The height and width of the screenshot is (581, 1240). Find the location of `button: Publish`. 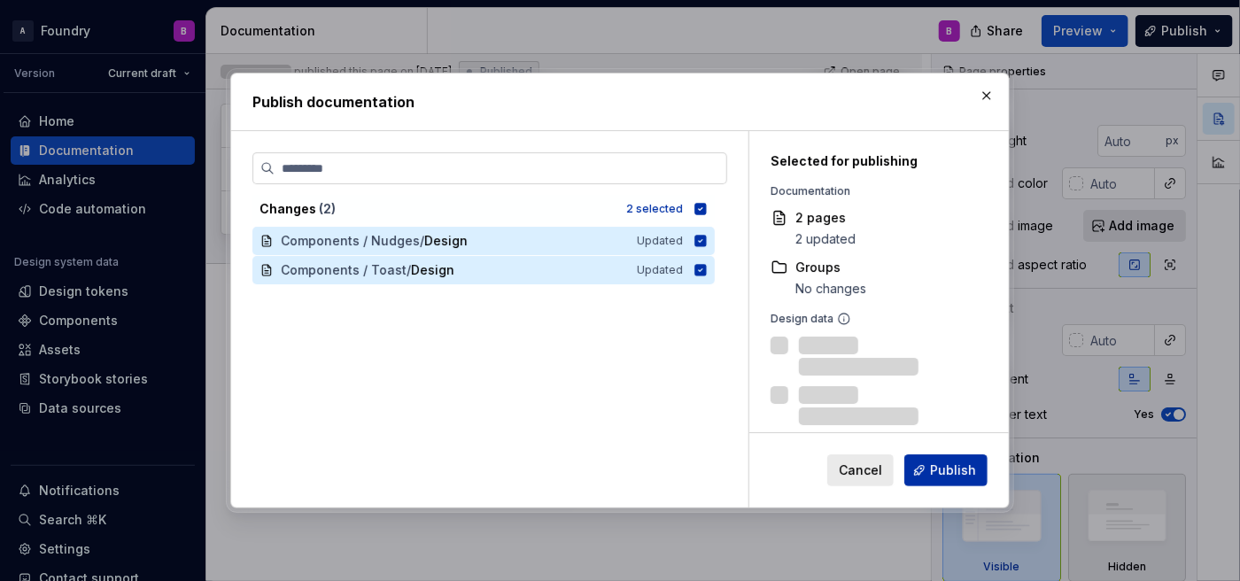

button: Publish is located at coordinates (946, 470).